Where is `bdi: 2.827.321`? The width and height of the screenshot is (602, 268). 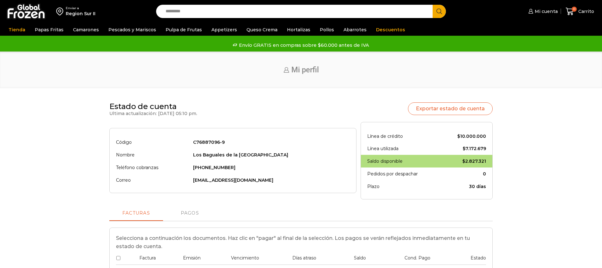 bdi: 2.827.321 is located at coordinates (474, 161).